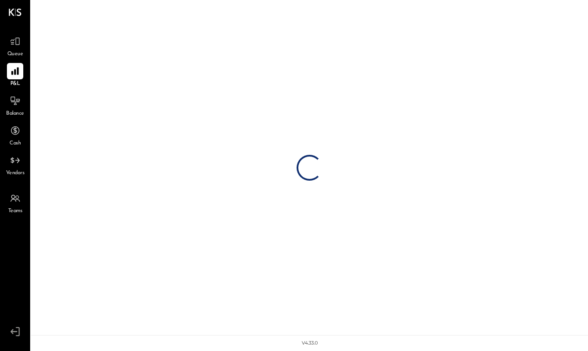 The width and height of the screenshot is (588, 351). I want to click on span: Queue, so click(15, 54).